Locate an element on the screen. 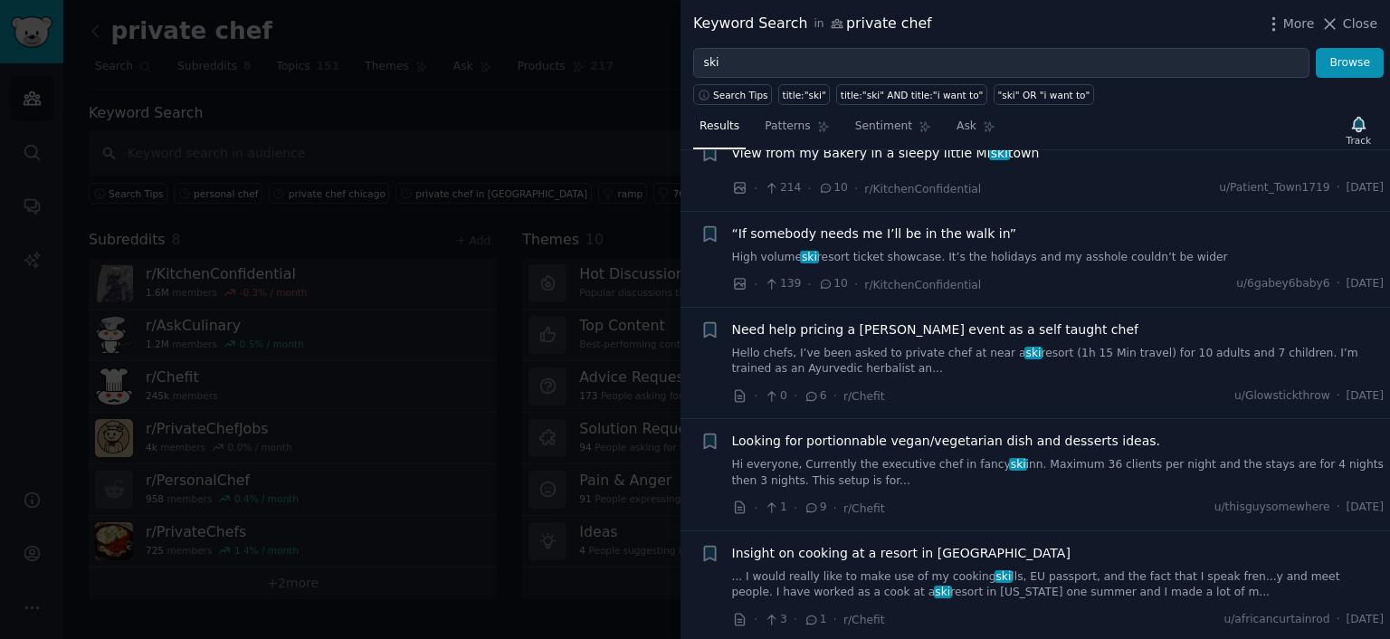 This screenshot has width=1390, height=639. div: Keyword Search private chef is located at coordinates (813, 24).